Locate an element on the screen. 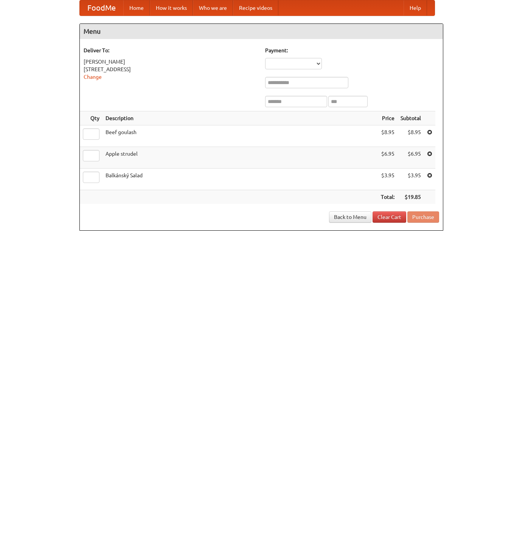 Image resolution: width=514 pixels, height=536 pixels. a: Who we are is located at coordinates (213, 8).